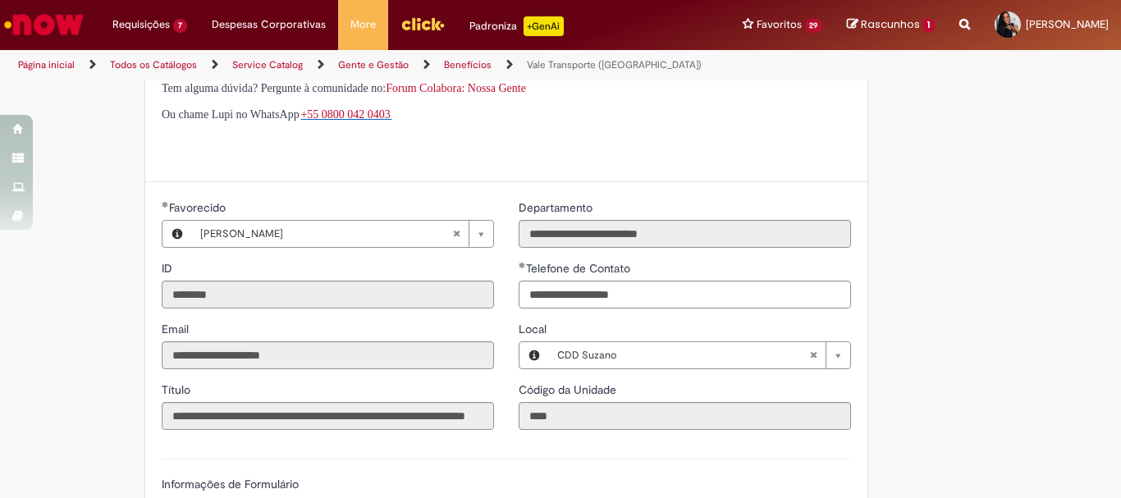 Image resolution: width=1121 pixels, height=498 pixels. Describe the element at coordinates (141, 25) in the screenshot. I see `span: Requisições` at that location.